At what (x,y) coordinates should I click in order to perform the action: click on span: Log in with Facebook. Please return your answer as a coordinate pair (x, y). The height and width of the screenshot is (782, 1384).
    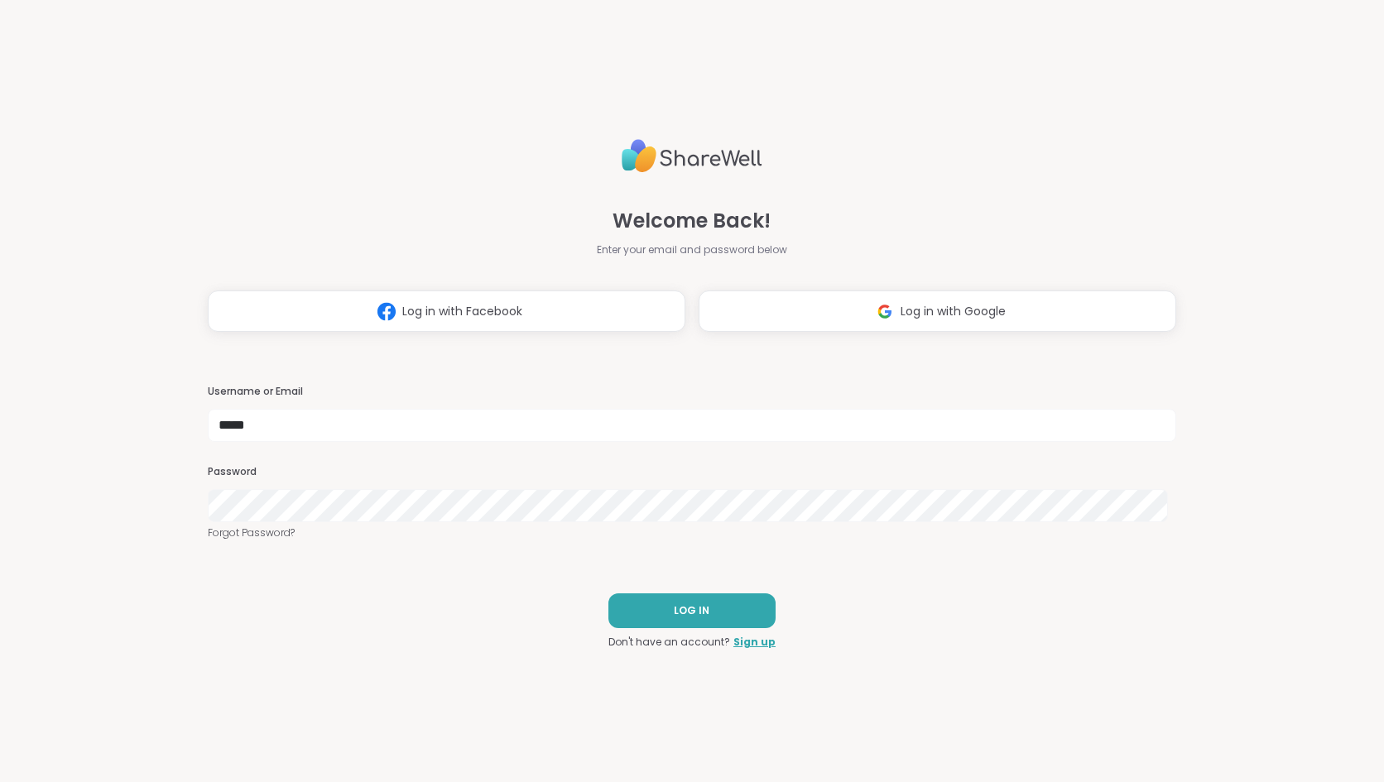
    Looking at the image, I should click on (462, 311).